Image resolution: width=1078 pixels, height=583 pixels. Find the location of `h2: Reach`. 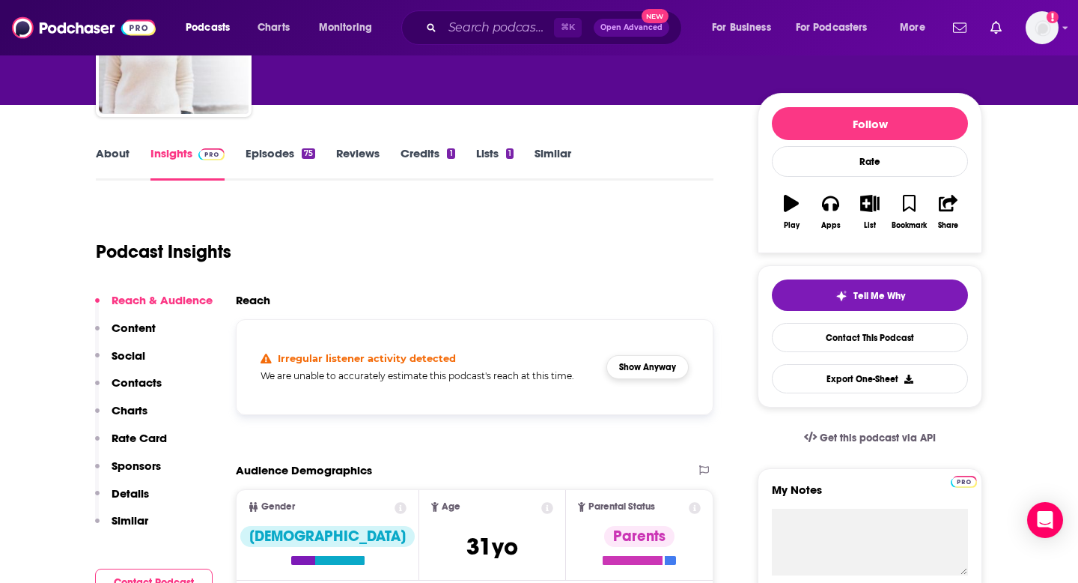

h2: Reach is located at coordinates (253, 300).